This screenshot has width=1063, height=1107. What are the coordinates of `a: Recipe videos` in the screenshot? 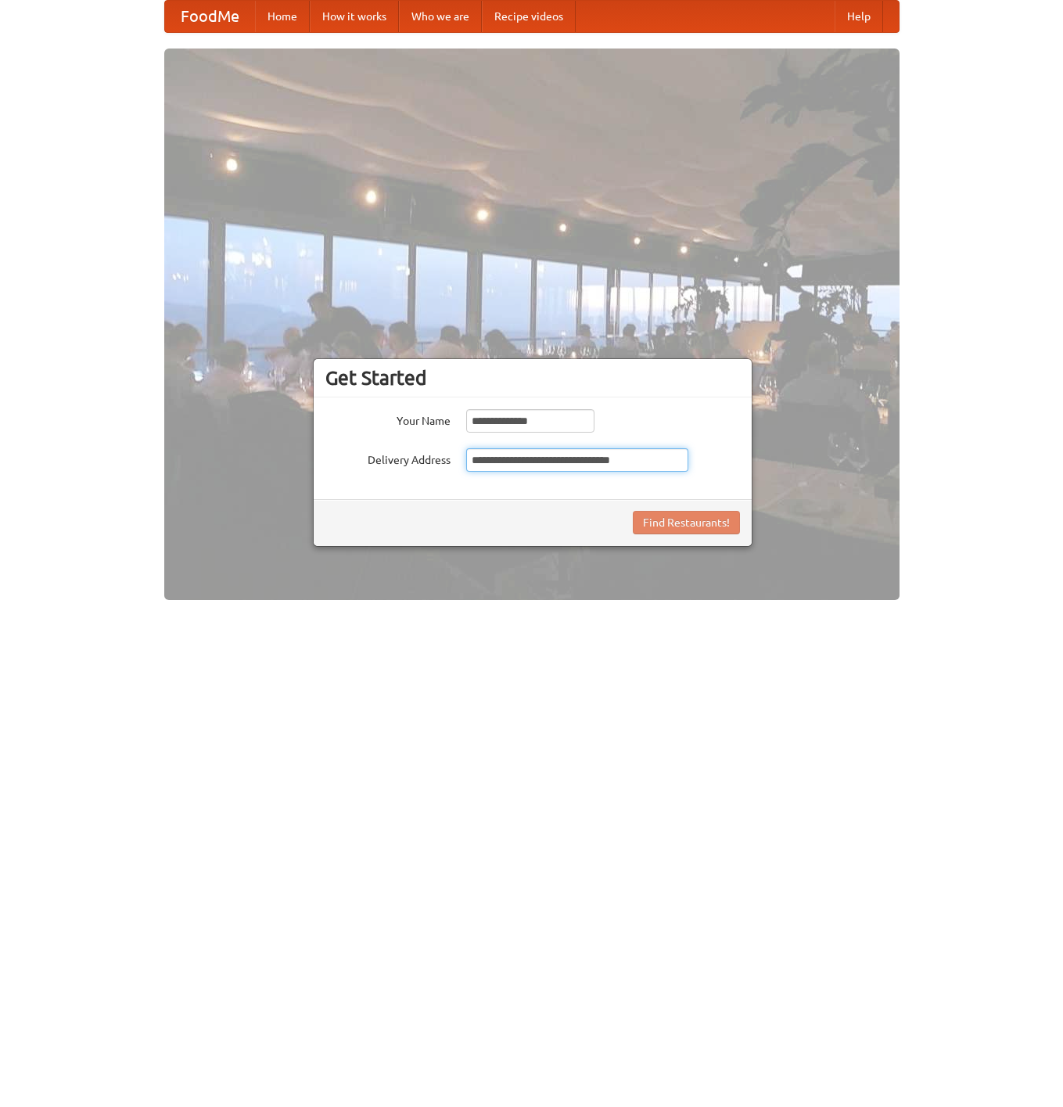 It's located at (529, 16).